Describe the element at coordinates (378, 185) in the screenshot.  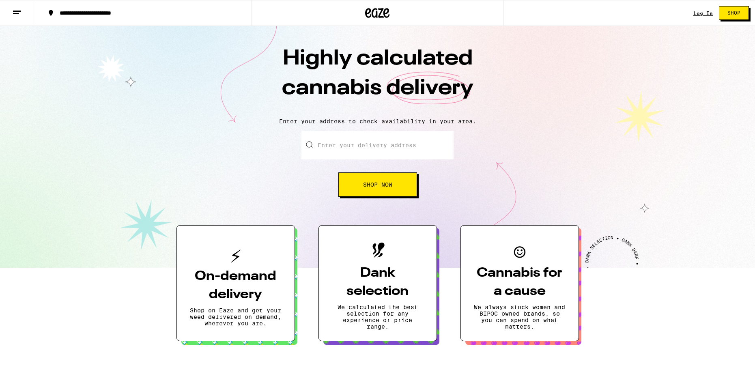
I see `span: Shop Now` at that location.